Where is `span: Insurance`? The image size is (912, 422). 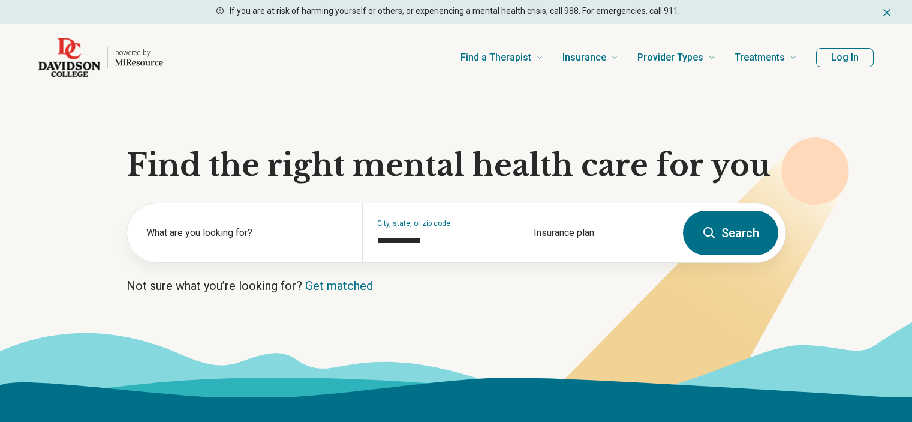 span: Insurance is located at coordinates (584, 58).